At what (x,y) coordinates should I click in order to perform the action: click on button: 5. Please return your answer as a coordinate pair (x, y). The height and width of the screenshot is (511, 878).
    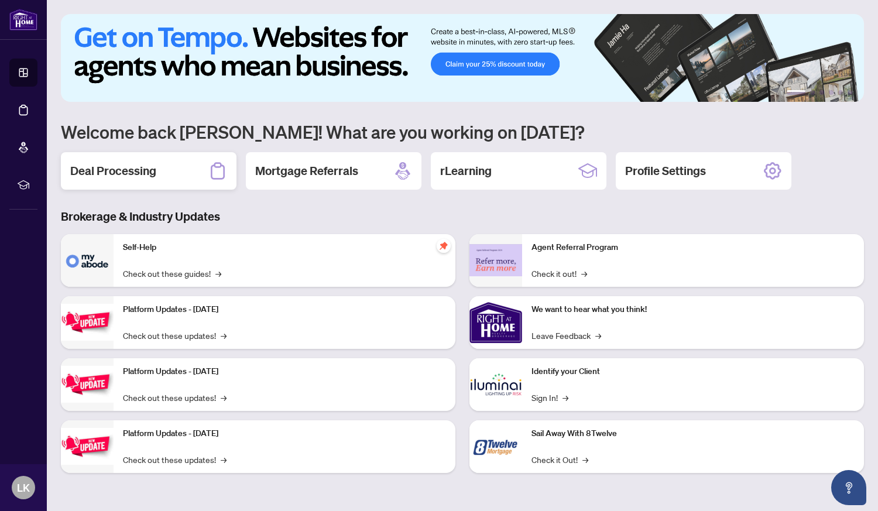
    Looking at the image, I should click on (841, 93).